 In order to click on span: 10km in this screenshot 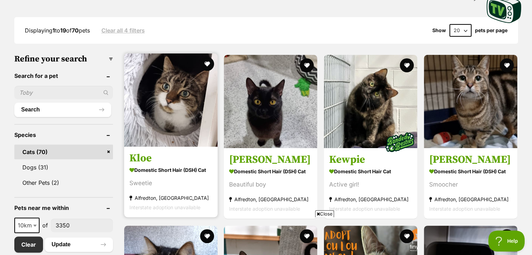, I will do `click(27, 226)`.